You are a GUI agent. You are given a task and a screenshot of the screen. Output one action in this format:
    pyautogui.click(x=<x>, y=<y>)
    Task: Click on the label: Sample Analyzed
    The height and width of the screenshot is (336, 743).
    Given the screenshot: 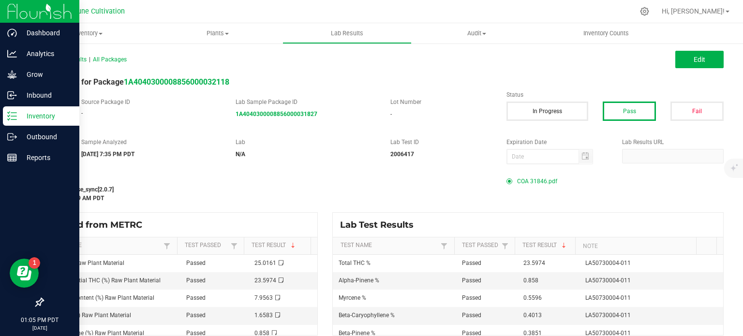 What is the action you would take?
    pyautogui.click(x=151, y=142)
    